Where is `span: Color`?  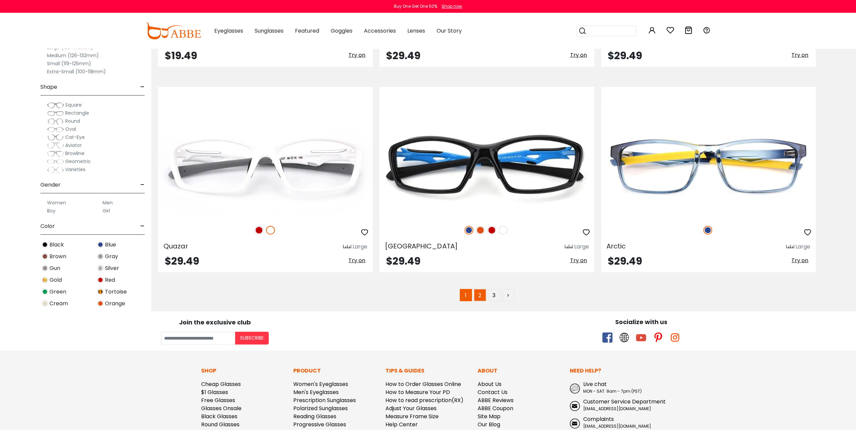 span: Color is located at coordinates (47, 226).